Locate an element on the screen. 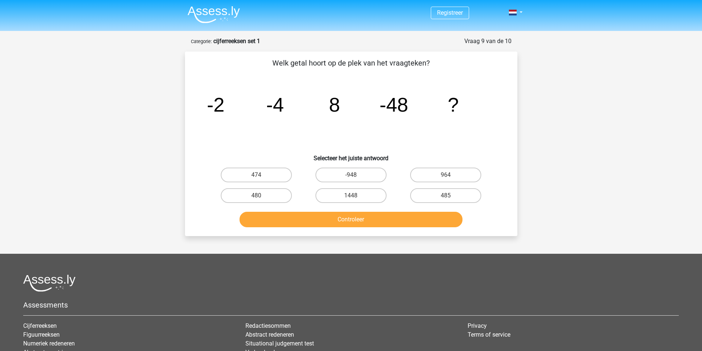  a: Privacy is located at coordinates (477, 326).